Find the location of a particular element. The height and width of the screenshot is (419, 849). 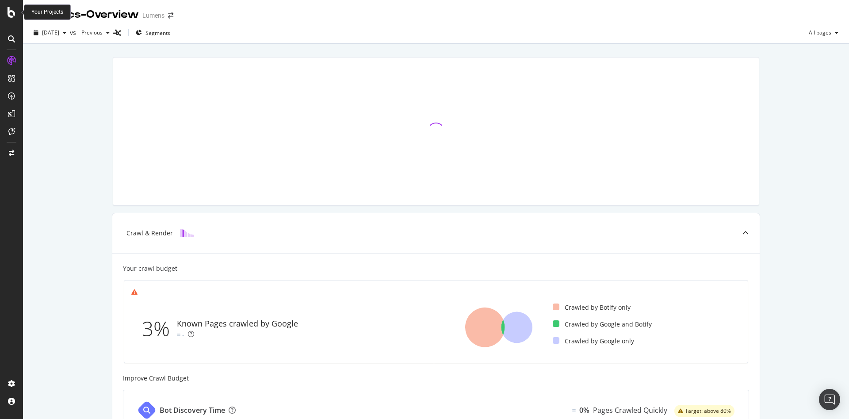

div: Your Projects is located at coordinates (47, 12).